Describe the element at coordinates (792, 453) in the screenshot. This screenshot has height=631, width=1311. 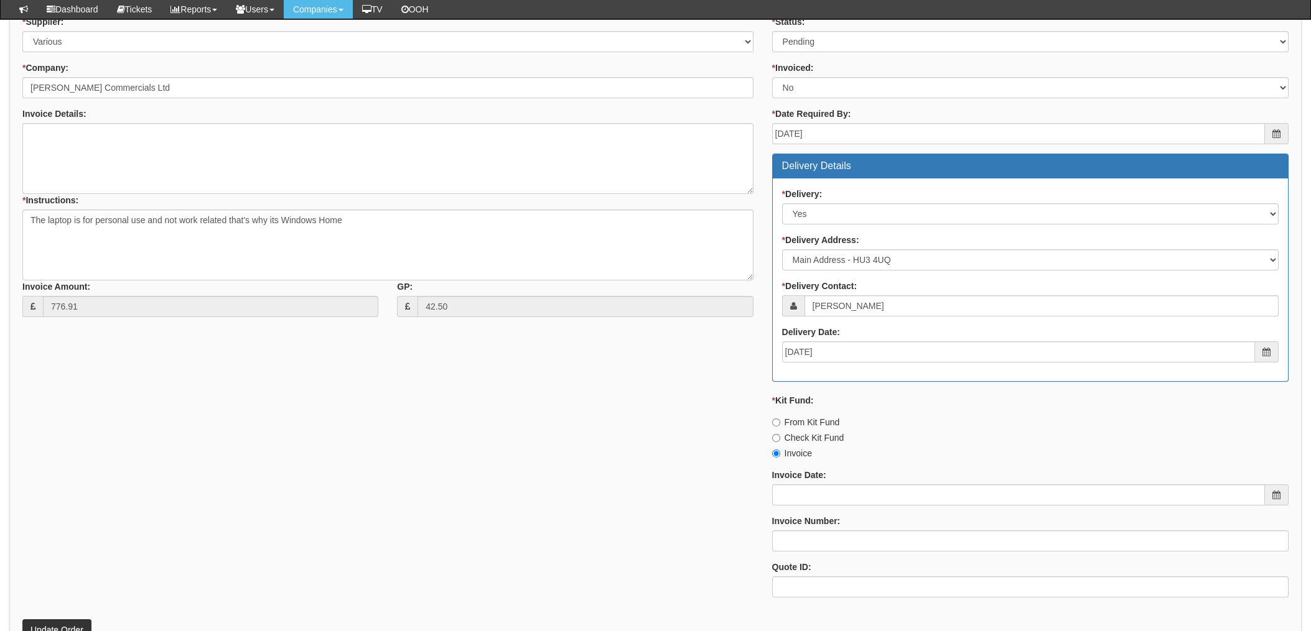
I see `label: Invoice` at that location.